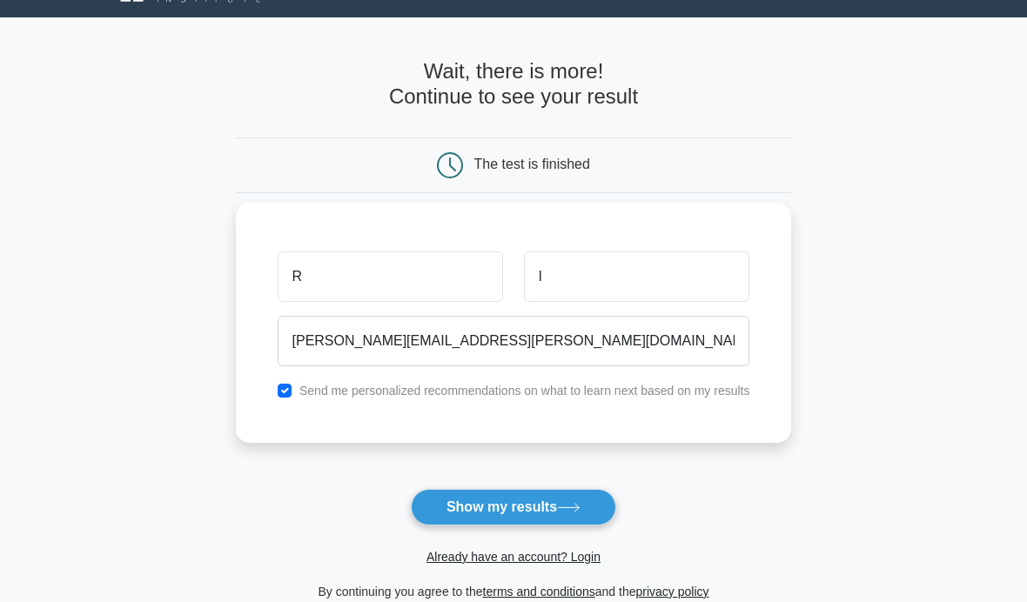 The width and height of the screenshot is (1027, 602). I want to click on input: Email, so click(514, 341).